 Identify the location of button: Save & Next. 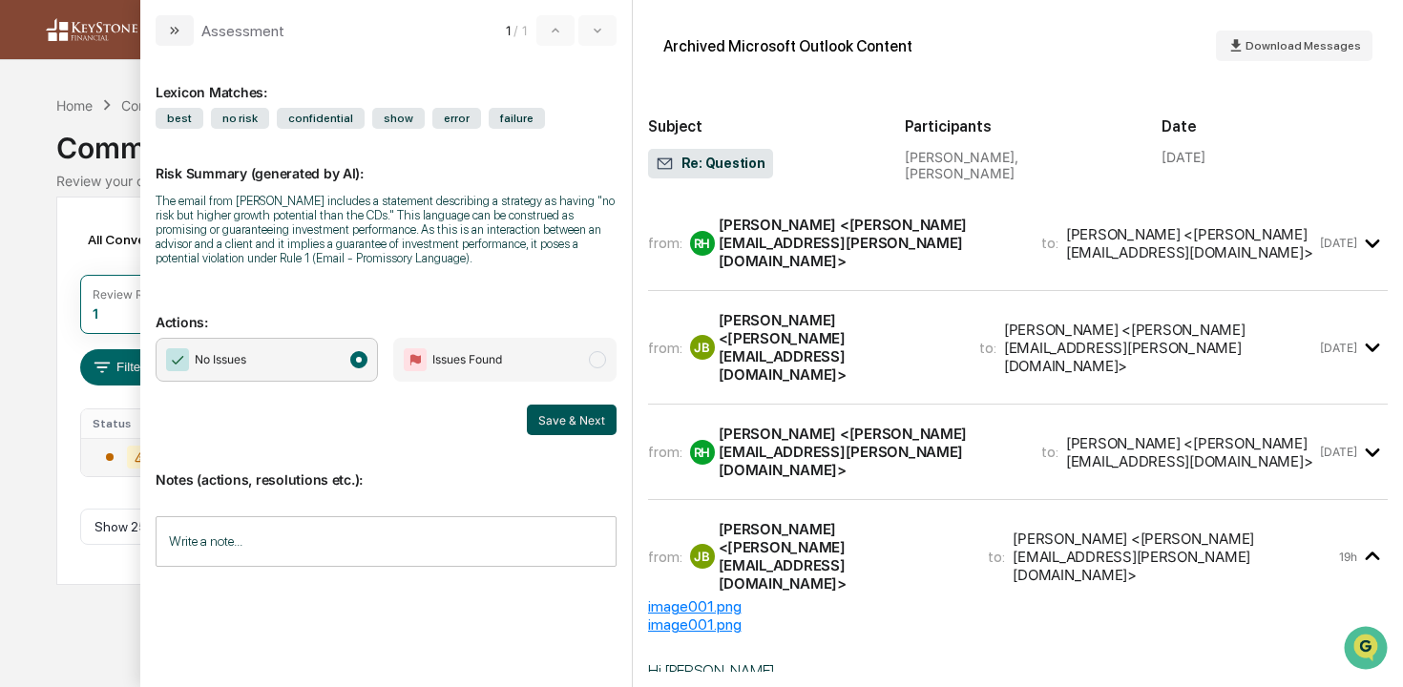
(571, 420).